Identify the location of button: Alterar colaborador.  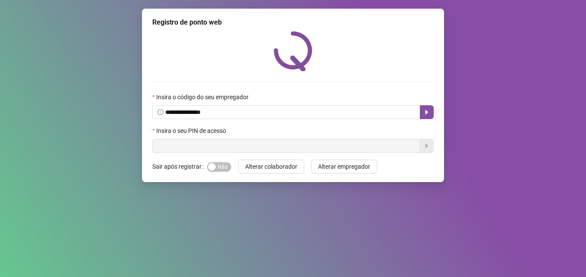
(271, 167).